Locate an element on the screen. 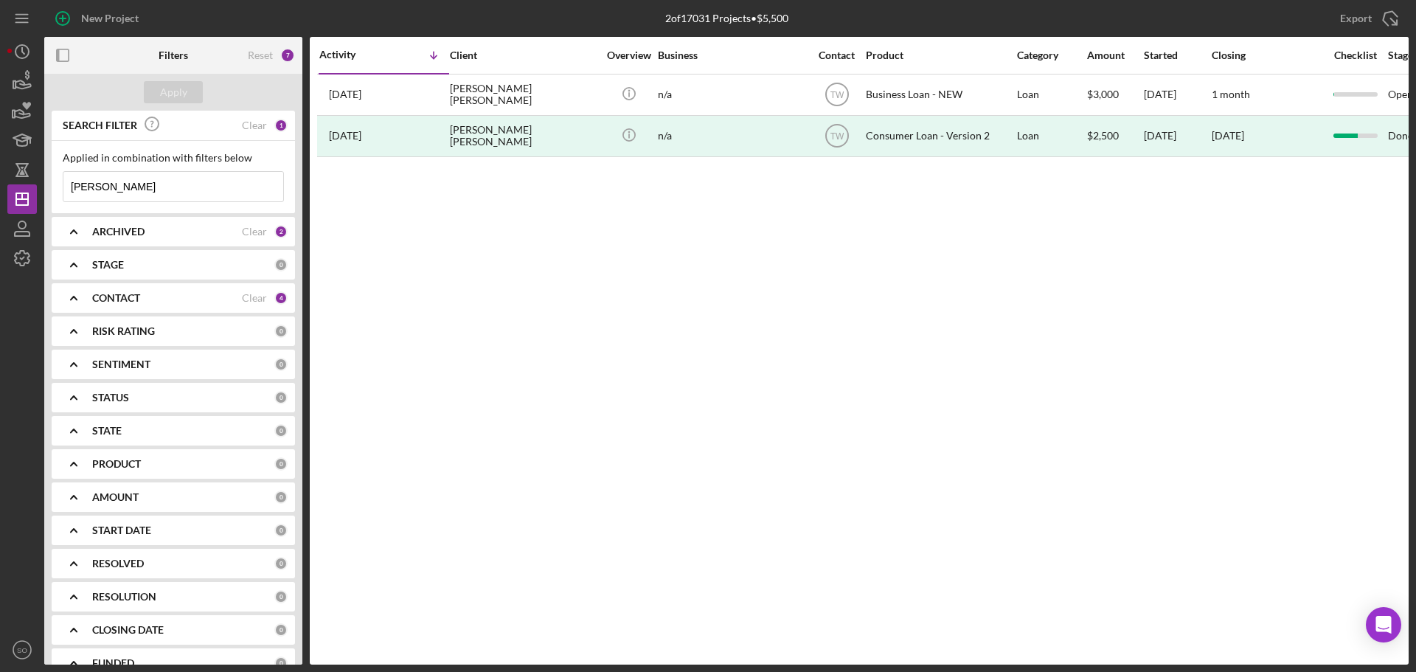 This screenshot has height=672, width=1416. button: New Project is located at coordinates (99, 18).